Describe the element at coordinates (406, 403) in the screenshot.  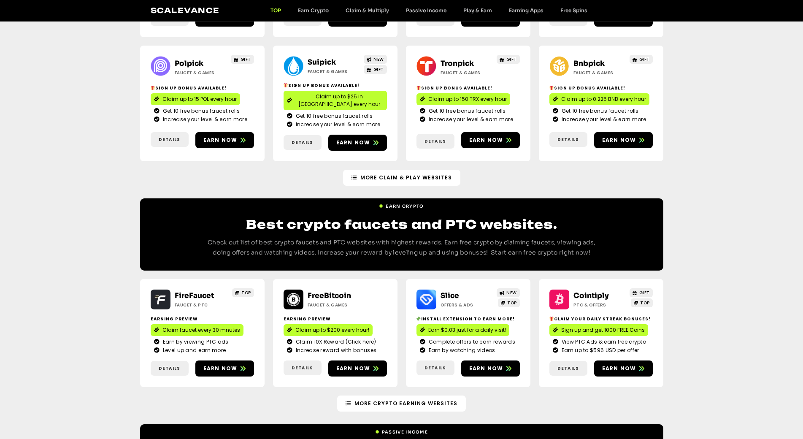
I see `span: More Crypto earning Websites` at that location.